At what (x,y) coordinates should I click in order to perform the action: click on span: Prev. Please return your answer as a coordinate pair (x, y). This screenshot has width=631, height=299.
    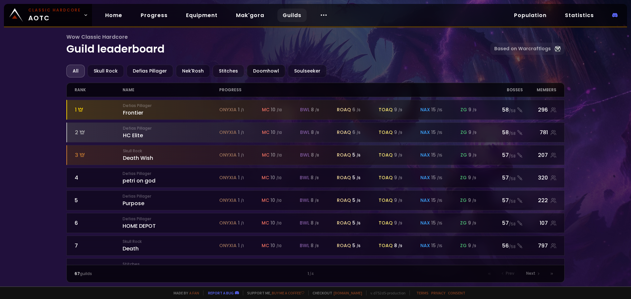
    Looking at the image, I should click on (510, 274).